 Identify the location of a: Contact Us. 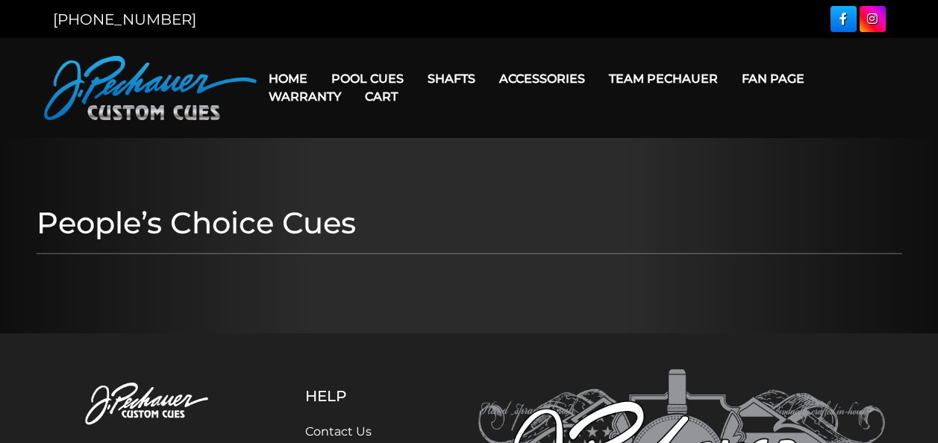
(338, 431).